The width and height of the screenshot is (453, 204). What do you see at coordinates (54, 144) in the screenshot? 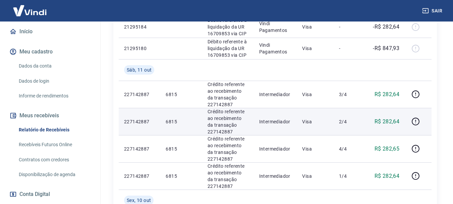
I see `a: Recebíveis Futuros Online` at bounding box center [54, 144].